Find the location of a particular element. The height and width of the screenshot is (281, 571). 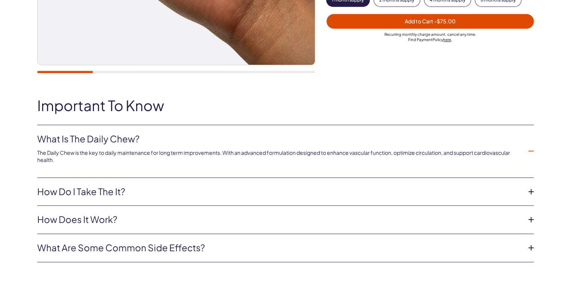

button: Add to Cart -$75.00 is located at coordinates (430, 21).